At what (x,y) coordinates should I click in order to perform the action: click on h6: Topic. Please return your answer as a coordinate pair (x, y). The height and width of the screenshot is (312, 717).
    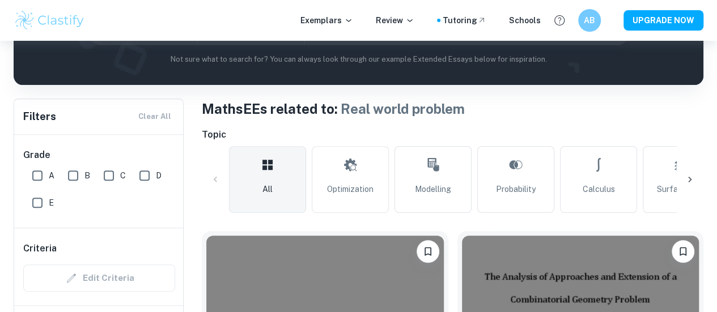
    Looking at the image, I should click on (452, 135).